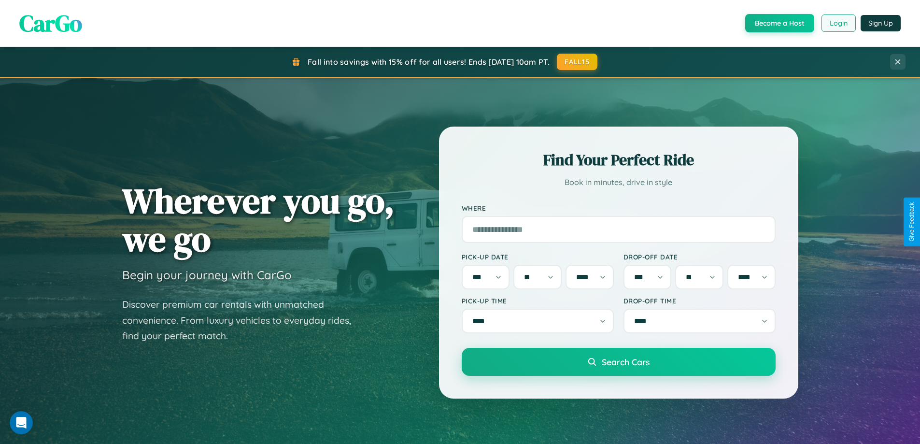 The image size is (920, 444). Describe the element at coordinates (538, 256) in the screenshot. I see `label: Pick-up Date` at that location.